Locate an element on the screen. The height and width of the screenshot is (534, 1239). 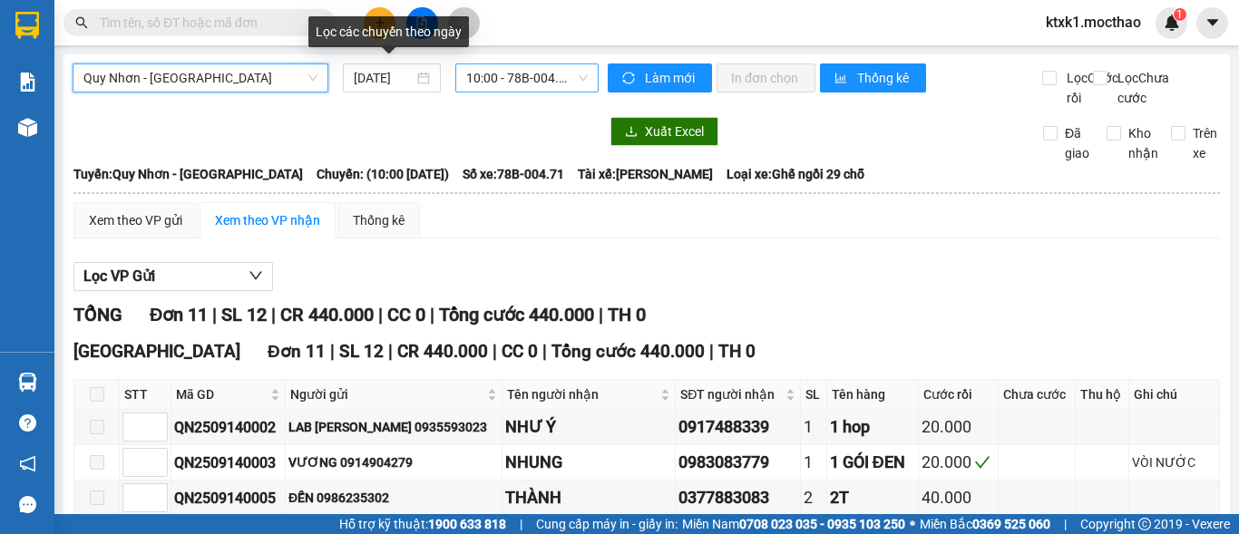
span: Miền Nam is located at coordinates (793, 524).